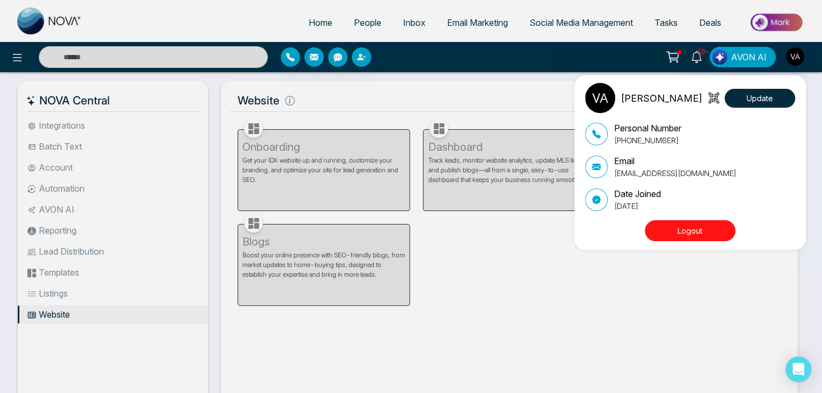 The width and height of the screenshot is (822, 393). What do you see at coordinates (690, 231) in the screenshot?
I see `button: Logout` at bounding box center [690, 231].